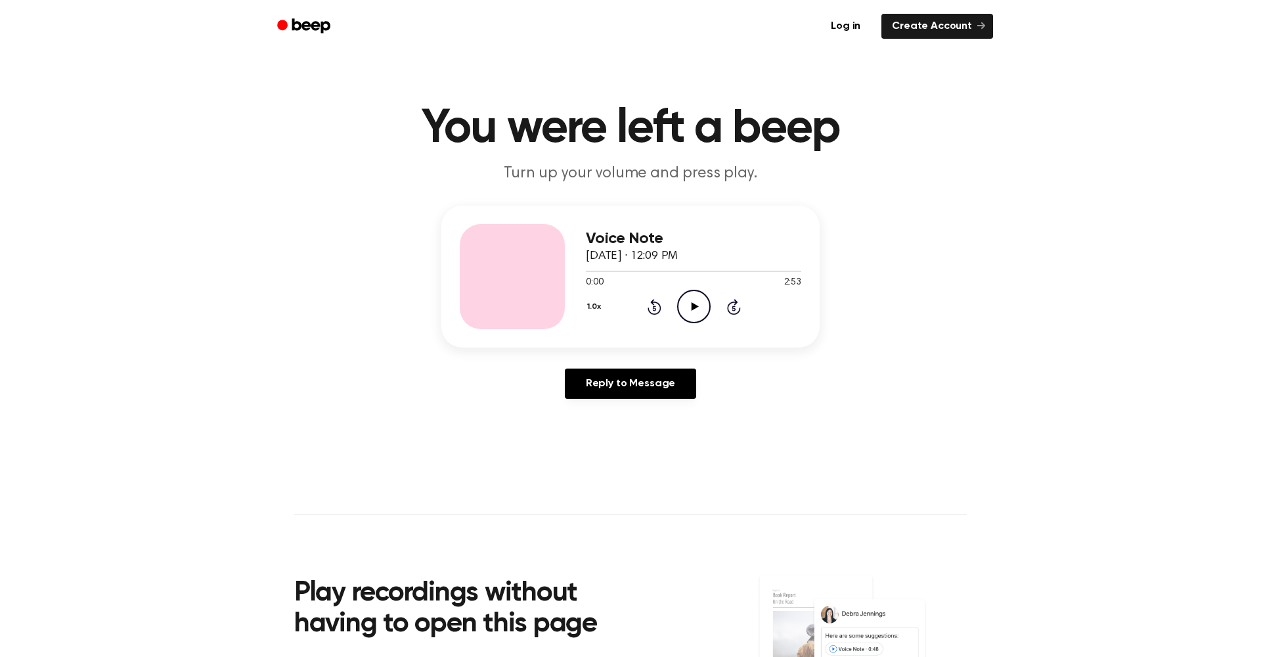 This screenshot has height=657, width=1261. What do you see at coordinates (630, 173) in the screenshot?
I see `p: Turn up your volume and press play.` at bounding box center [630, 173].